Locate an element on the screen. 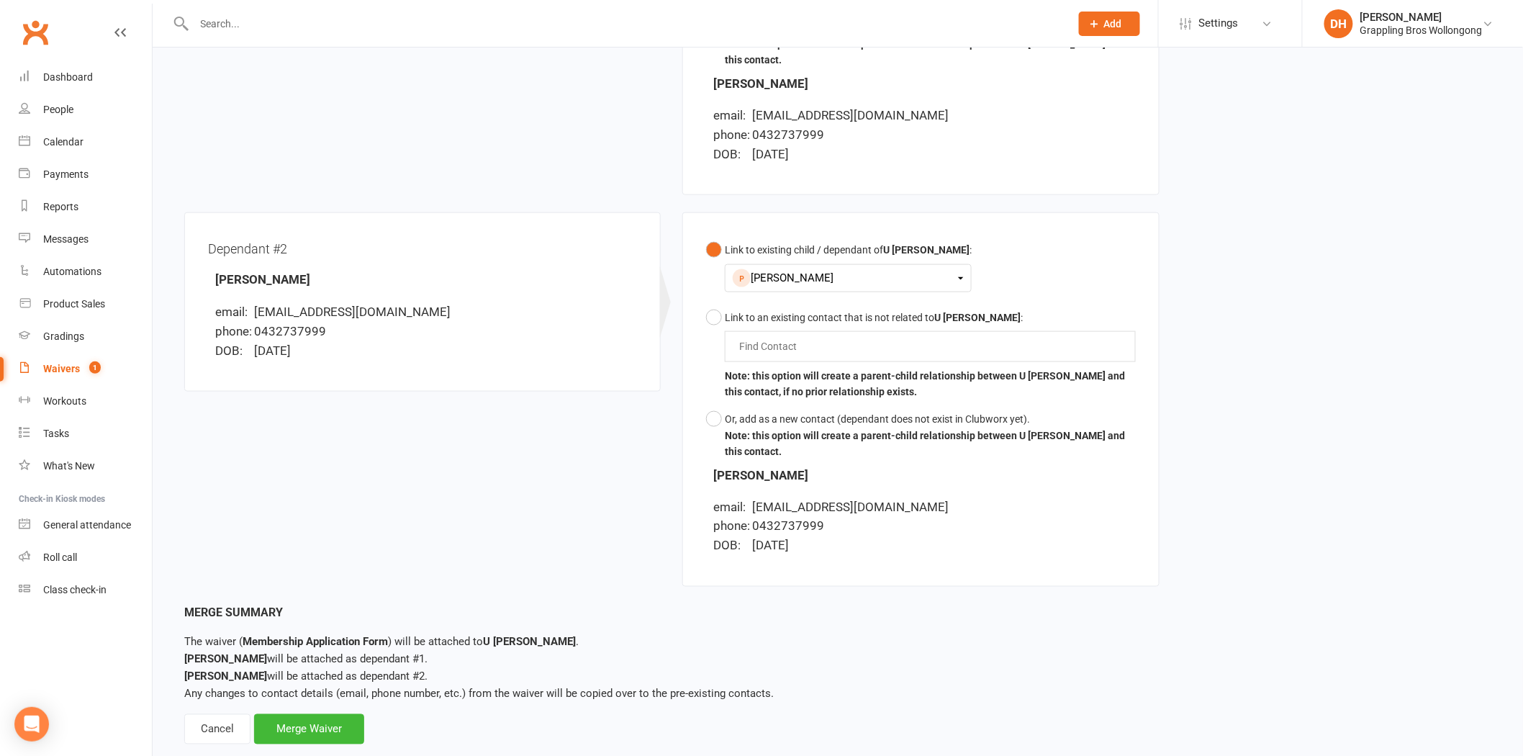  a: General attendance kiosk mode is located at coordinates (85, 525).